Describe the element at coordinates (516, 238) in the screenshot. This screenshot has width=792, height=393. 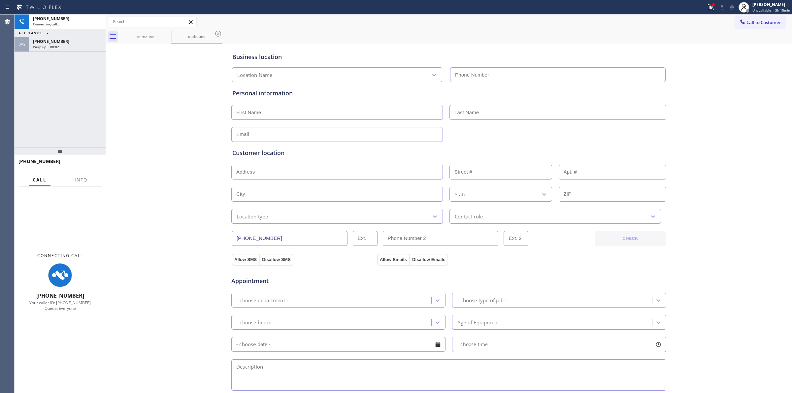
I see `input: Ext. 2` at that location.